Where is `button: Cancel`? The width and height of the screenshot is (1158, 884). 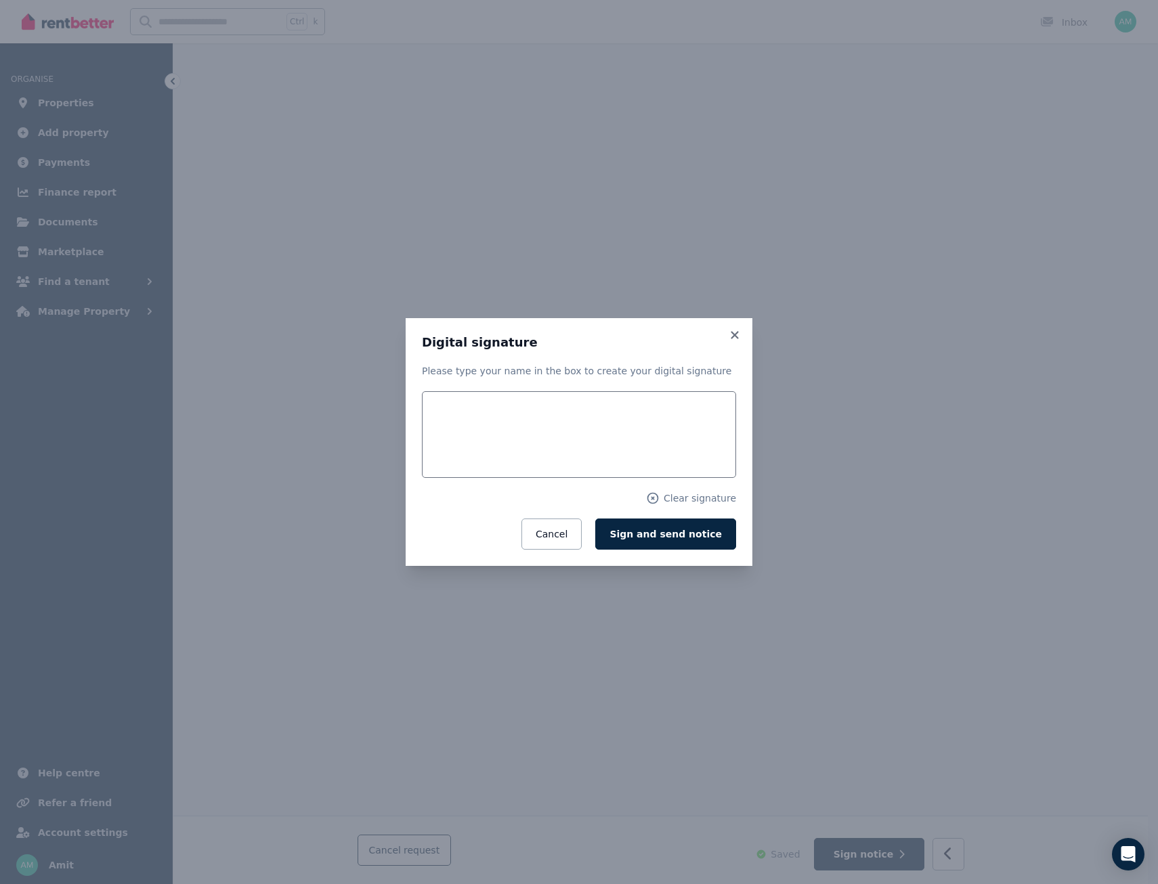 button: Cancel is located at coordinates (551, 534).